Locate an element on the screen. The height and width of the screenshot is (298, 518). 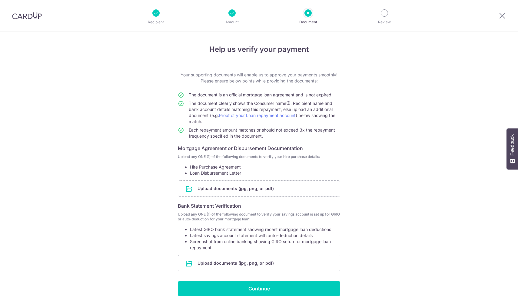
p: Amount is located at coordinates (232, 22).